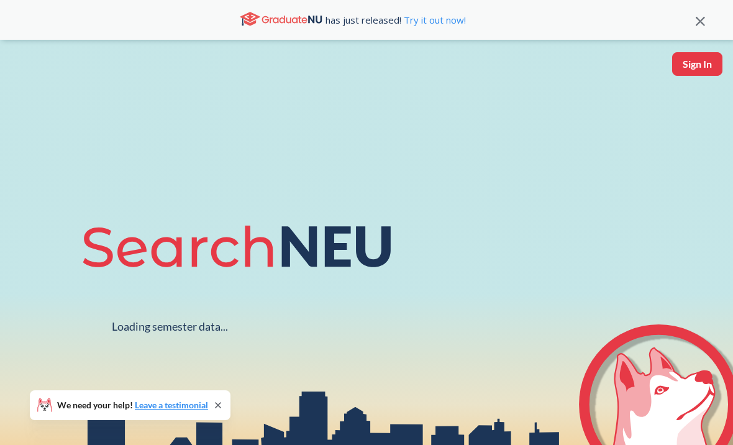 Image resolution: width=733 pixels, height=445 pixels. I want to click on a: sandbox logo, so click(27, 73).